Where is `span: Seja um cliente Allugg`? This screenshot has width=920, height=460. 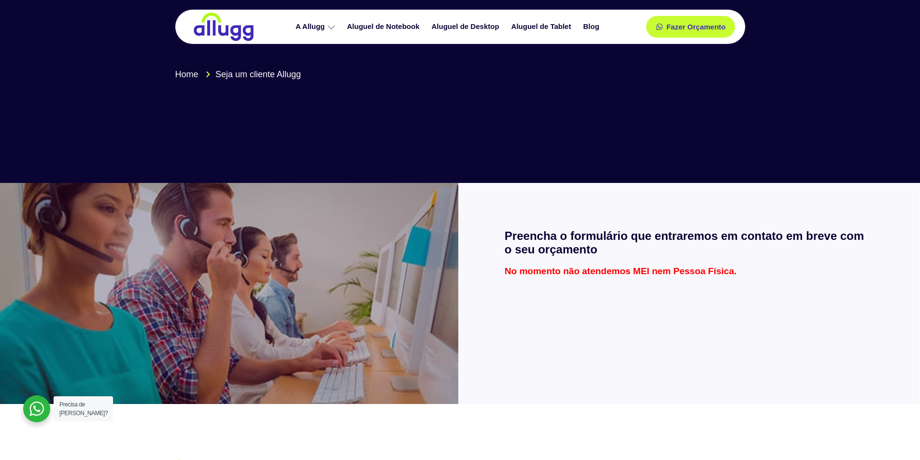
span: Seja um cliente Allugg is located at coordinates (257, 74).